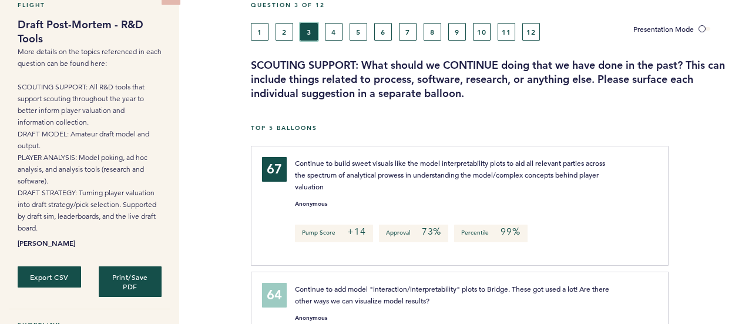 Image resolution: width=752 pixels, height=324 pixels. I want to click on span: Continue to build sweet visuals like the model interpretability plots to aid all relevant parties..., so click(451, 174).